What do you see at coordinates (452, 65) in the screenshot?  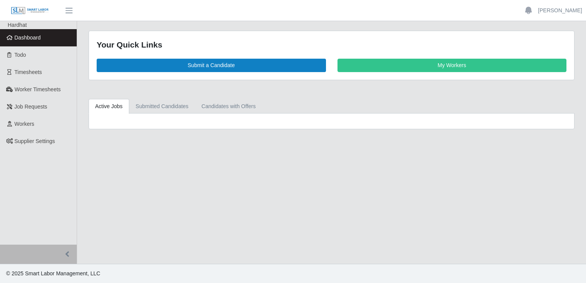 I see `a: My Workers` at bounding box center [452, 65].